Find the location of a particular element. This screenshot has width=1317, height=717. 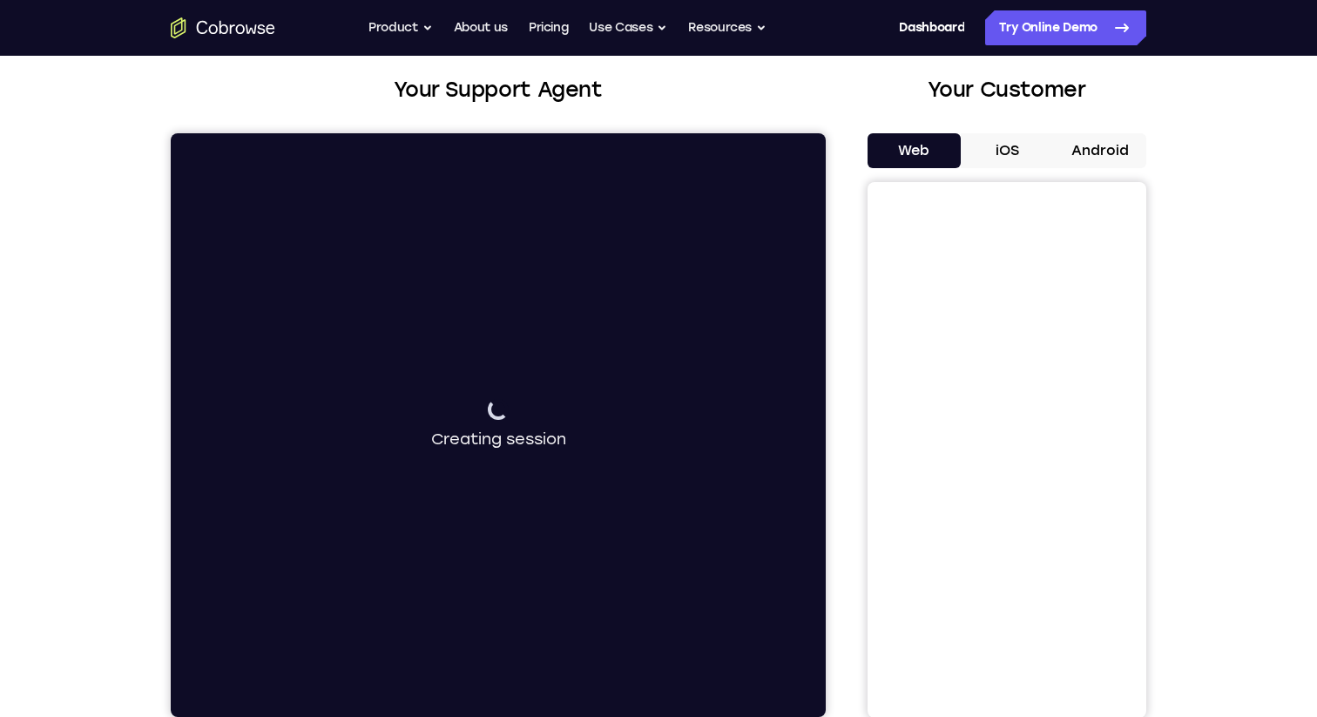

div: Creating session is located at coordinates (327, 292).